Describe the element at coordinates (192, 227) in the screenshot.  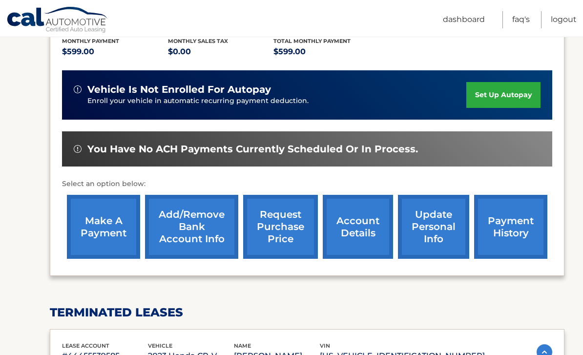
I see `a: Add/Remove bank account info` at that location.